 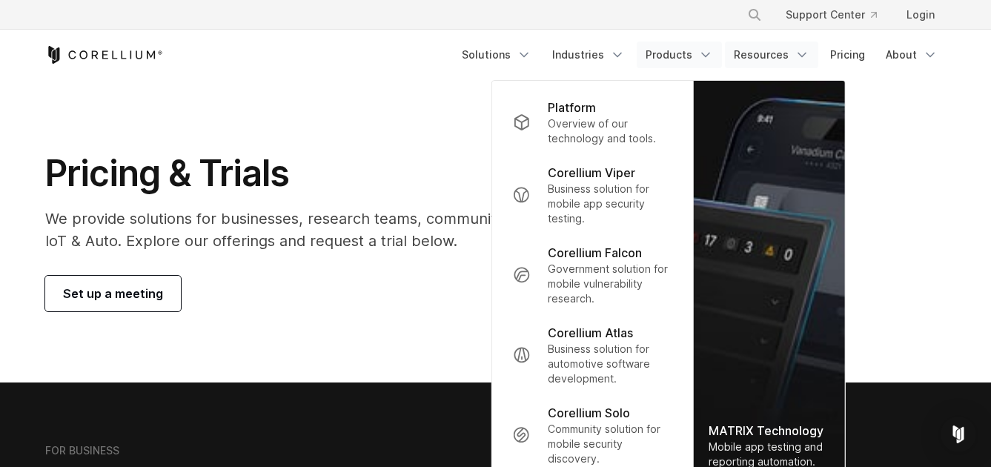 What do you see at coordinates (340, 230) in the screenshot?
I see `p: We provide solutions for businesses, research teams, community individuals, and IoT & Auto. Explo...` at bounding box center [340, 230].